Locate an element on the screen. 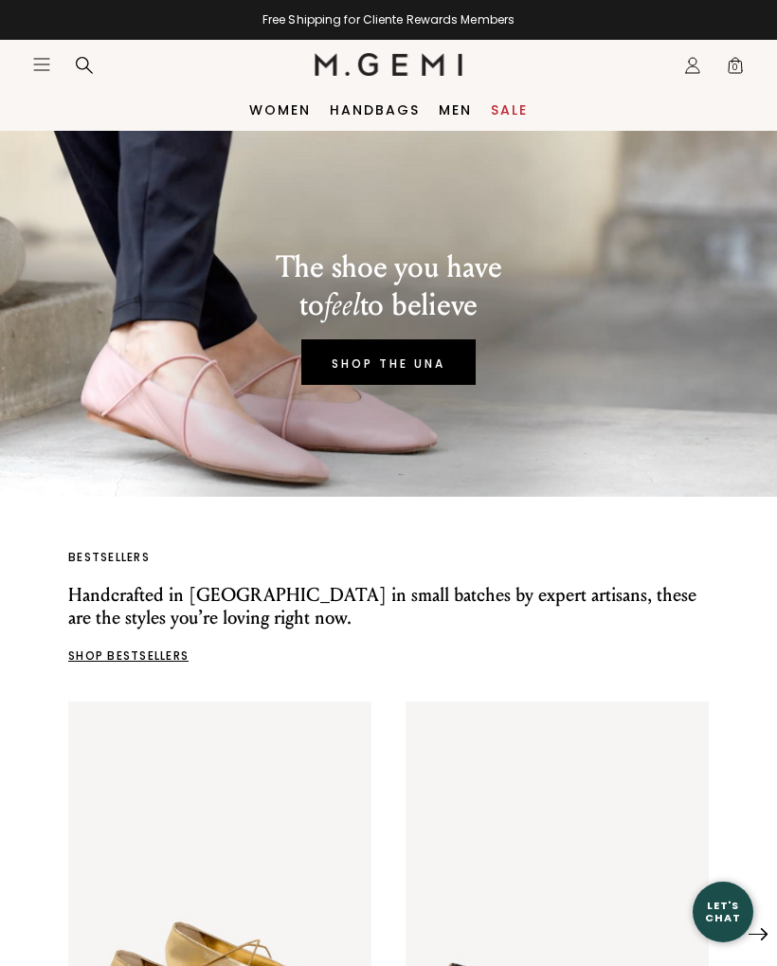 Image resolution: width=777 pixels, height=966 pixels. em: feel is located at coordinates (342, 305).